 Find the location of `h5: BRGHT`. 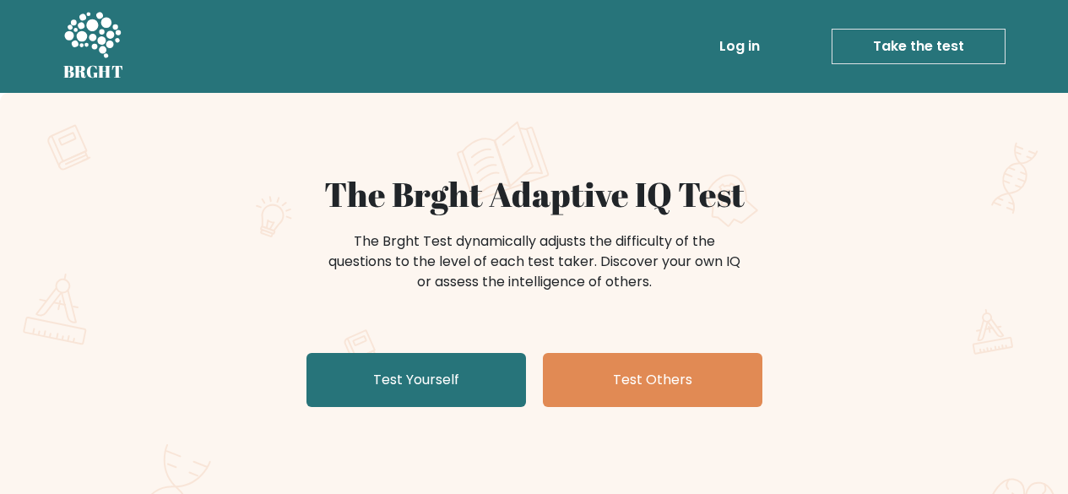

h5: BRGHT is located at coordinates (94, 72).